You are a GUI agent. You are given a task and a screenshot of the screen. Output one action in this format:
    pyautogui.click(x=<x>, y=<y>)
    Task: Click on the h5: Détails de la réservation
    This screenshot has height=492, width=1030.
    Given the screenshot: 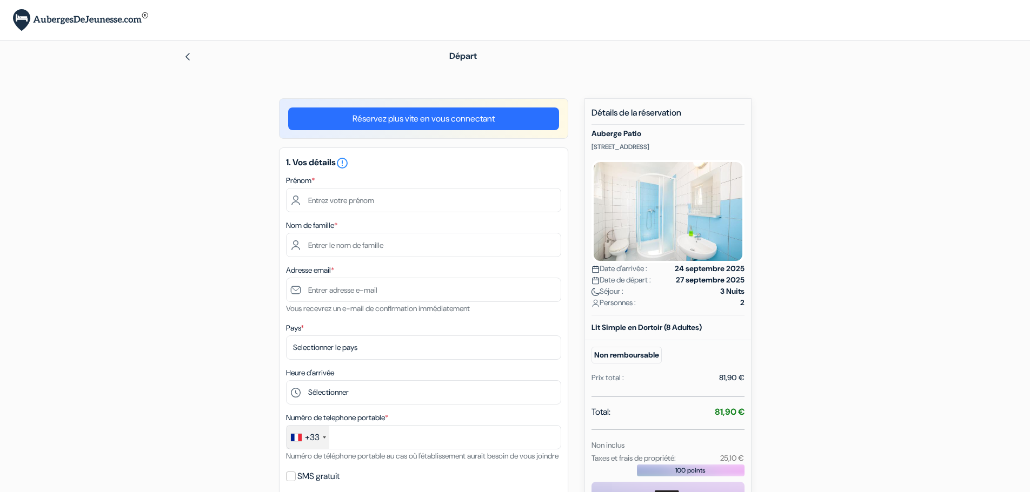 What is the action you would take?
    pyautogui.click(x=667, y=116)
    